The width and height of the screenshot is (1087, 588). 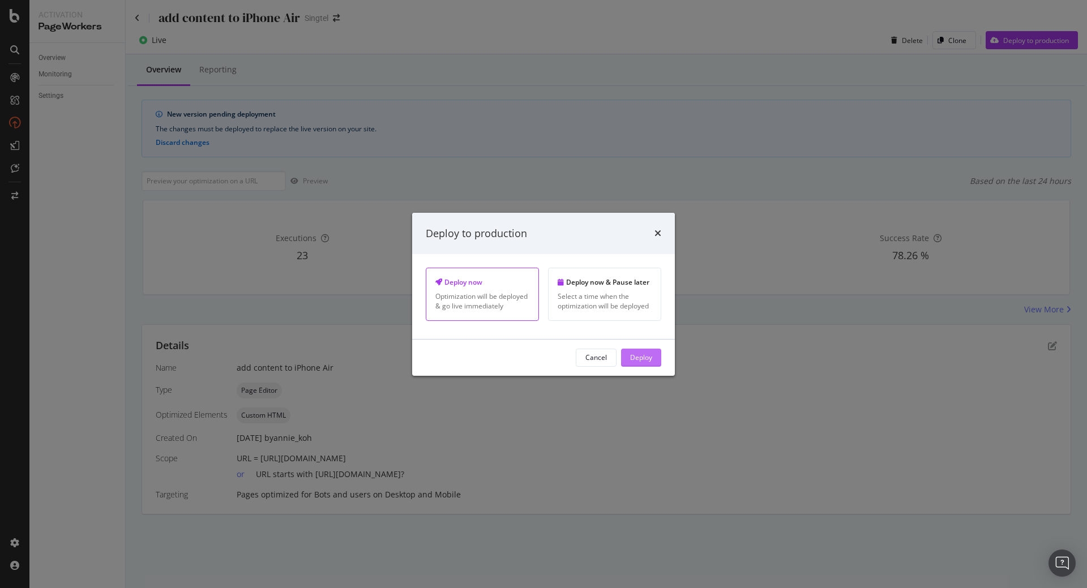 What do you see at coordinates (596, 358) in the screenshot?
I see `button: Cancel` at bounding box center [596, 358].